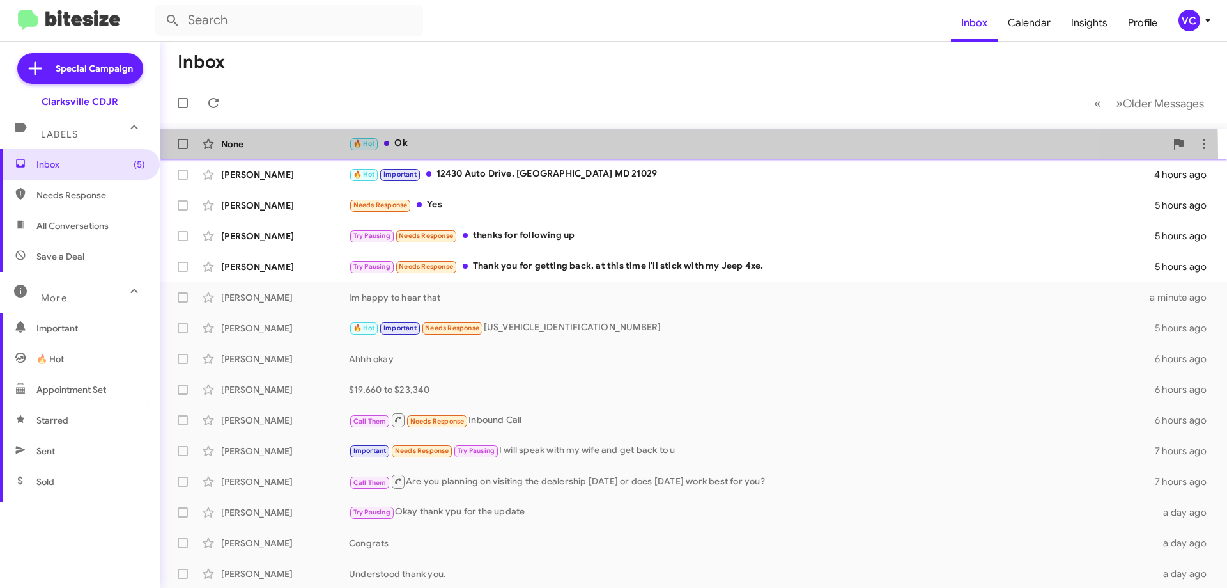 The height and width of the screenshot is (588, 1227). What do you see at coordinates (749, 297) in the screenshot?
I see `div: Im happy to hear that` at bounding box center [749, 297].